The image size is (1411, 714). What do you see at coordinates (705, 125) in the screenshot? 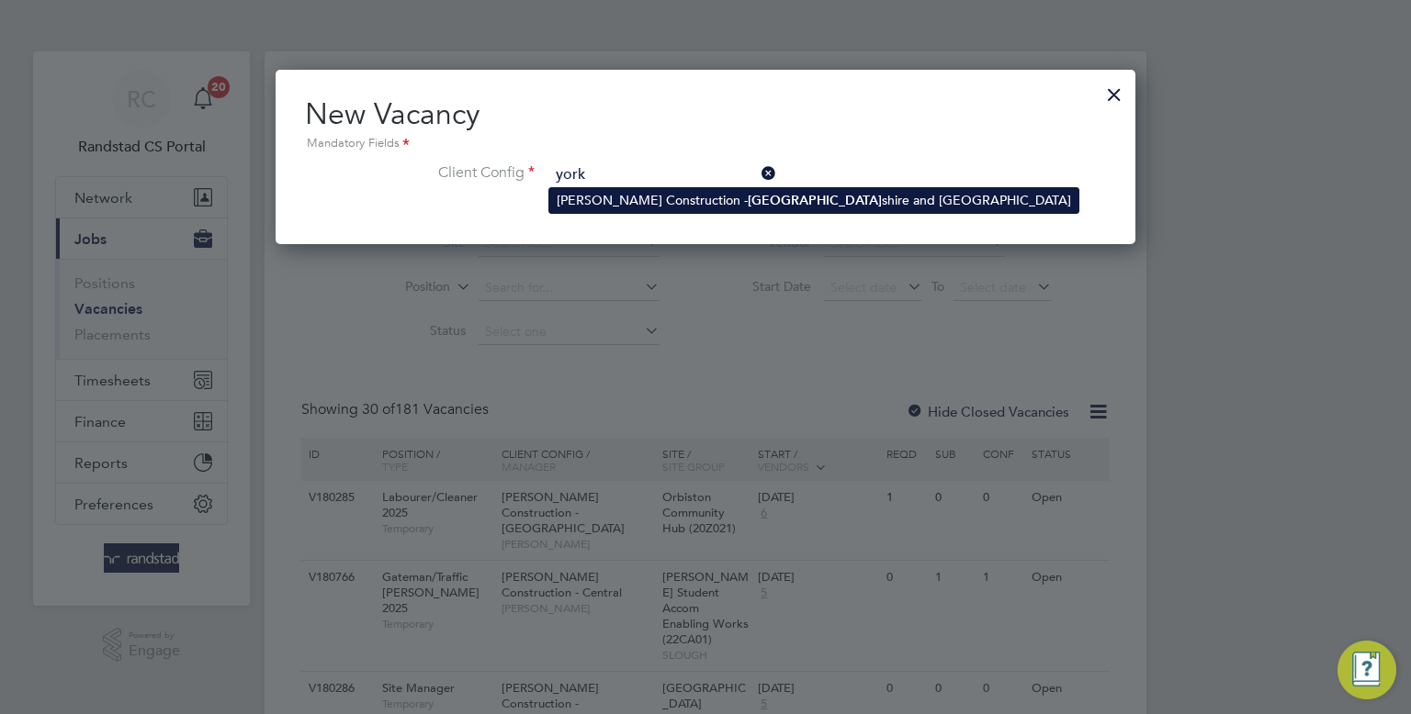
I see `h2: New Vacancy` at bounding box center [705, 125].